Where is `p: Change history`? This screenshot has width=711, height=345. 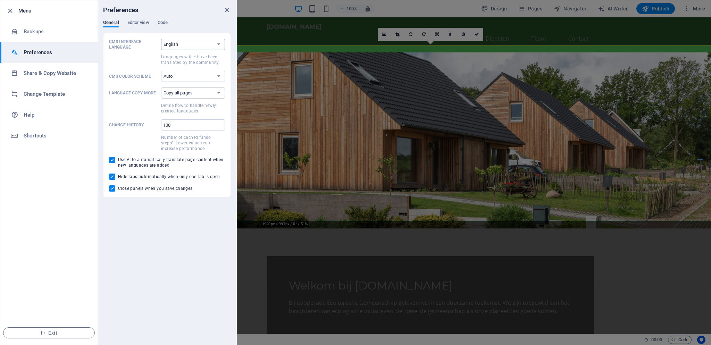 p: Change history is located at coordinates (134, 125).